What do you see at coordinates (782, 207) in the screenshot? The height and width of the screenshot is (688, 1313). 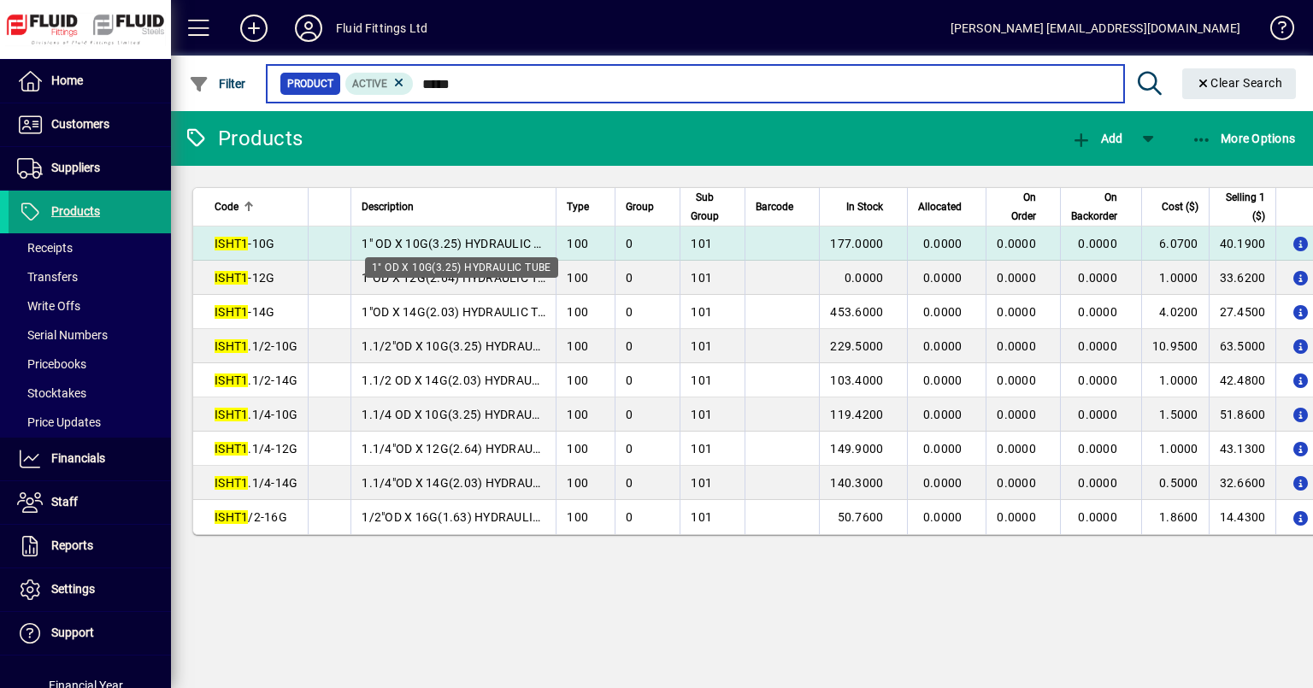 I see `div: Barcode` at bounding box center [782, 207].